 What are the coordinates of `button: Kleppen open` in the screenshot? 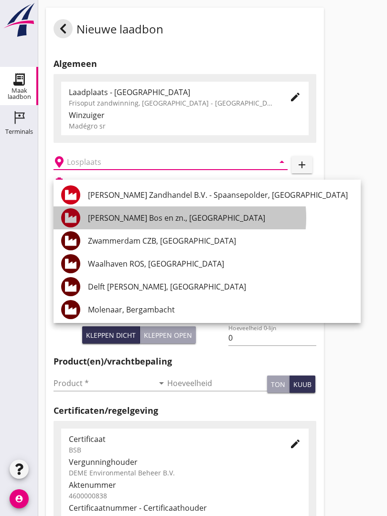 It's located at (168, 335).